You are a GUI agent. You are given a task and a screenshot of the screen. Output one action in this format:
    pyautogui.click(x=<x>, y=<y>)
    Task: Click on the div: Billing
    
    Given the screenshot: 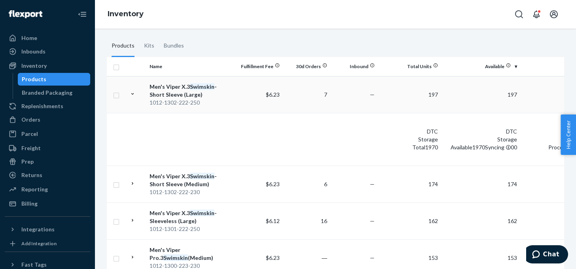 What is the action you would take?
    pyautogui.click(x=29, y=203)
    